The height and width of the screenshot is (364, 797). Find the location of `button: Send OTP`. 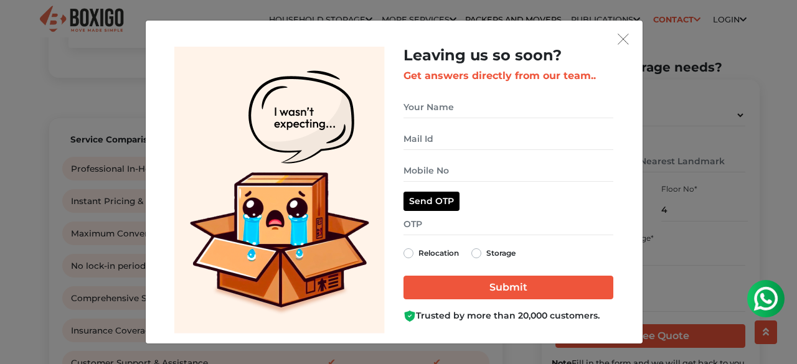

button: Send OTP is located at coordinates (431, 201).